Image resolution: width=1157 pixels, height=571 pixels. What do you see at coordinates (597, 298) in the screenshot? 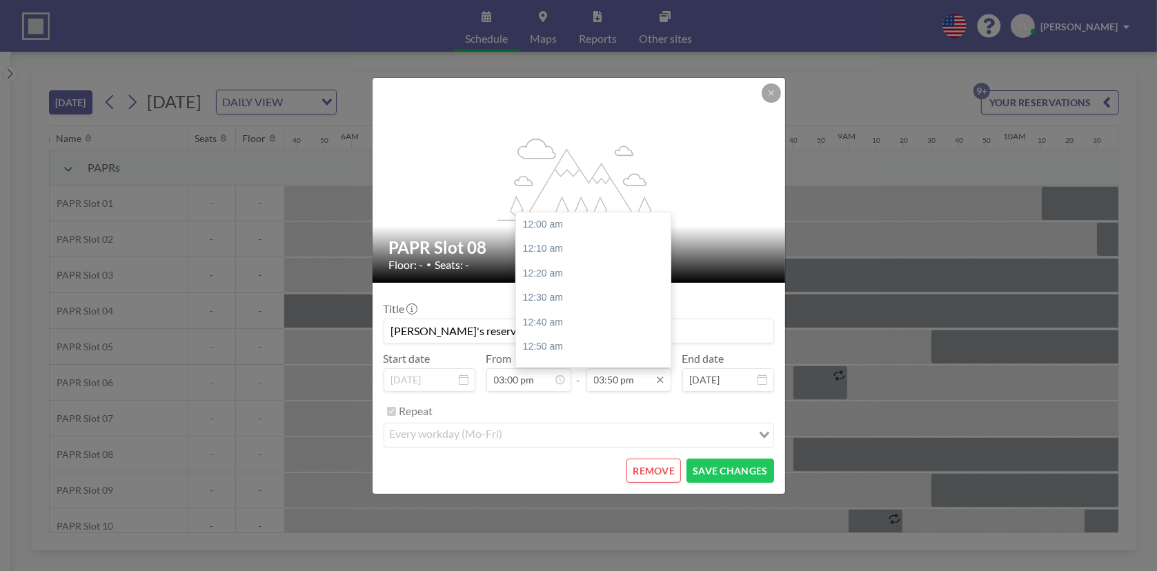
I see `div: 12:30 am` at bounding box center [597, 298].